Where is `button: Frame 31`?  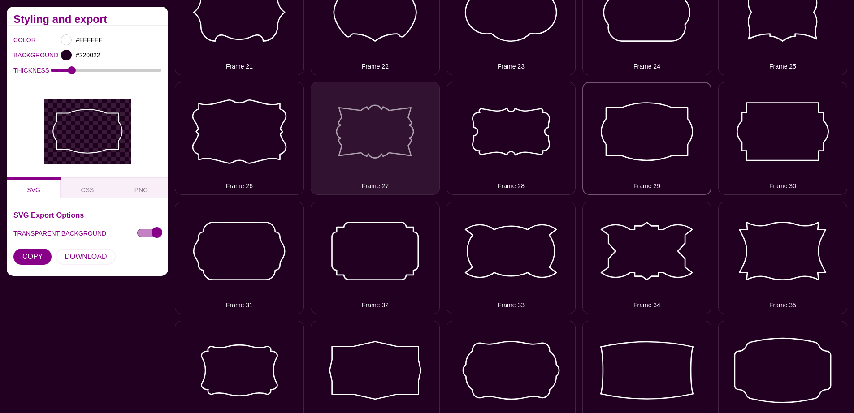 button: Frame 31 is located at coordinates (239, 258).